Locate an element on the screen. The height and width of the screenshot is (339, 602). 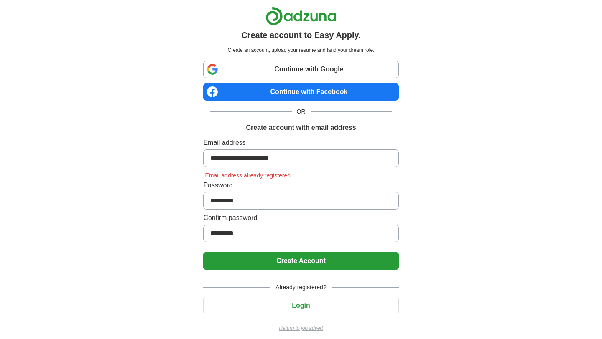
span: Email address already registered. is located at coordinates (248, 175).